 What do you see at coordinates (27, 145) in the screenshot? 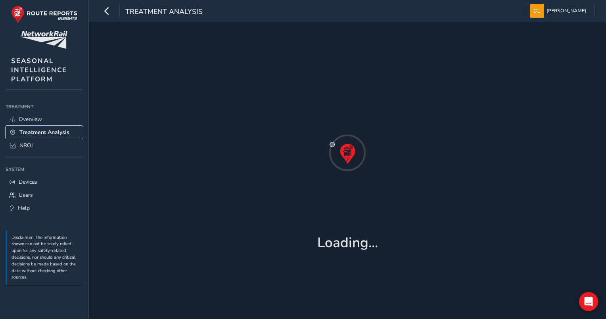
I see `span: NROL` at bounding box center [27, 145].